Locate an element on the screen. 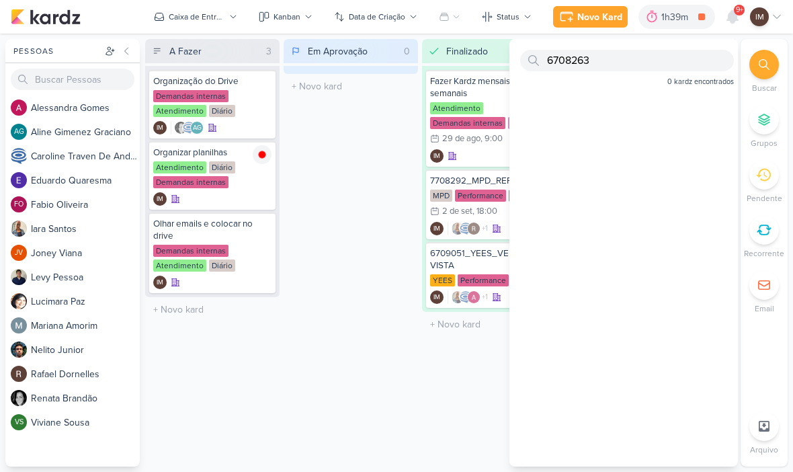 The image size is (793, 472). p: Pendente is located at coordinates (764, 198).